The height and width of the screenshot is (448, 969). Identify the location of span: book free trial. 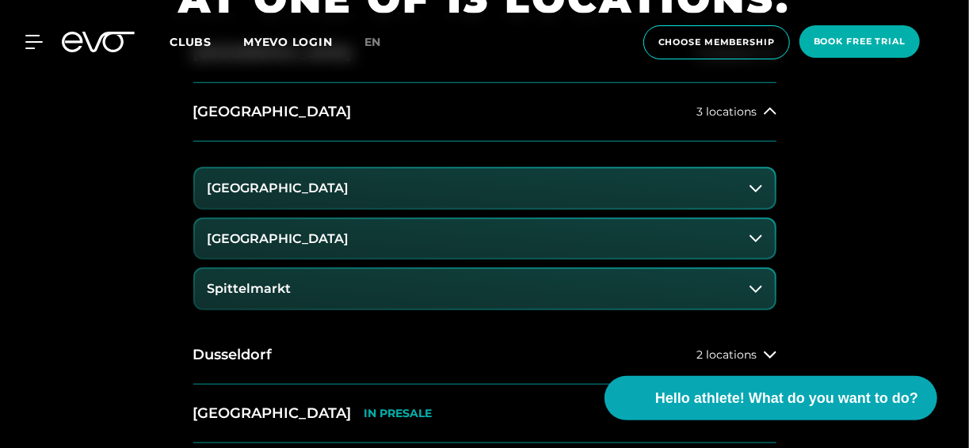
(860, 41).